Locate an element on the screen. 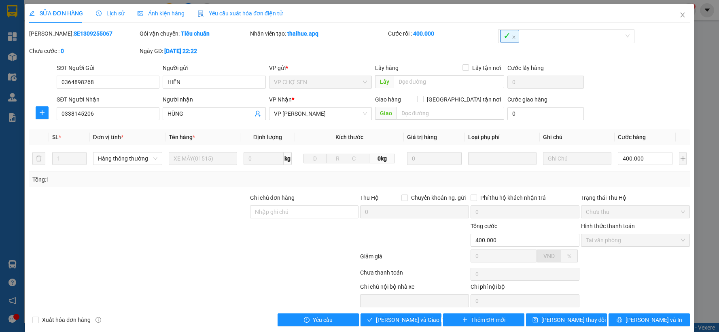  input: D is located at coordinates (315, 159).